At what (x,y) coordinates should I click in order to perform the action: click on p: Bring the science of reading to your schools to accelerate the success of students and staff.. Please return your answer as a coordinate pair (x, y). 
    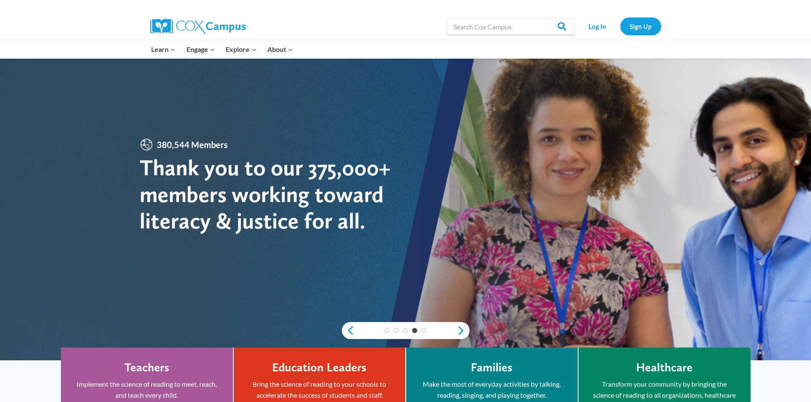
    Looking at the image, I should click on (319, 389).